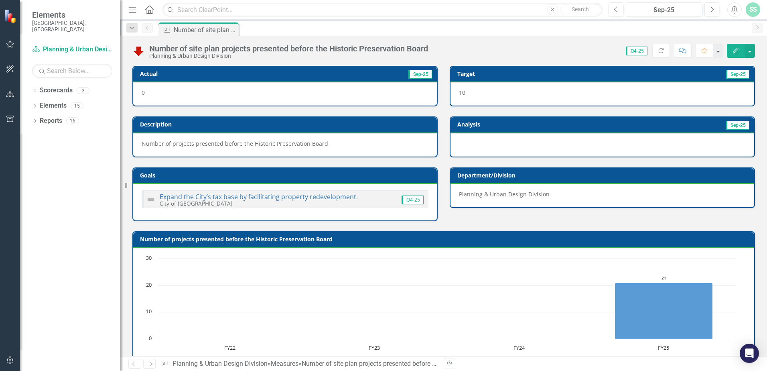 The image size is (767, 371). What do you see at coordinates (72, 15) in the screenshot?
I see `span: Elements` at bounding box center [72, 15].